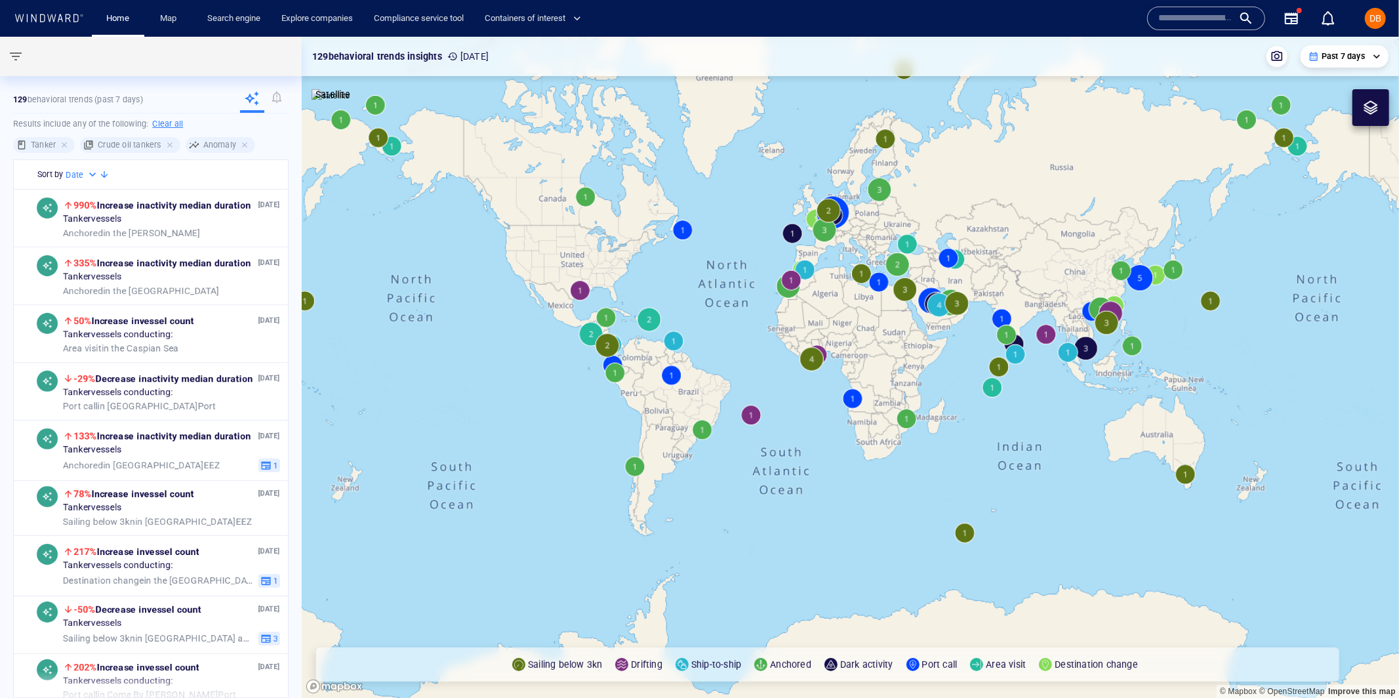  Describe the element at coordinates (850, 367) in the screenshot. I see `canvas: Map` at that location.